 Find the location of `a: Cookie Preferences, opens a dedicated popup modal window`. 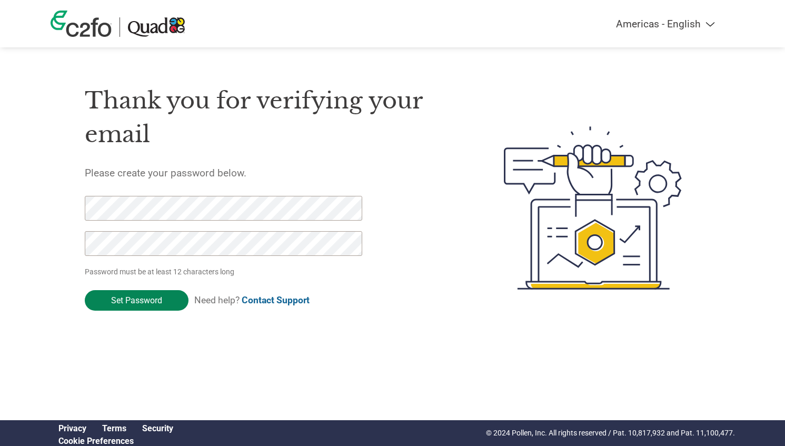

a: Cookie Preferences, opens a dedicated popup modal window is located at coordinates (96, 441).